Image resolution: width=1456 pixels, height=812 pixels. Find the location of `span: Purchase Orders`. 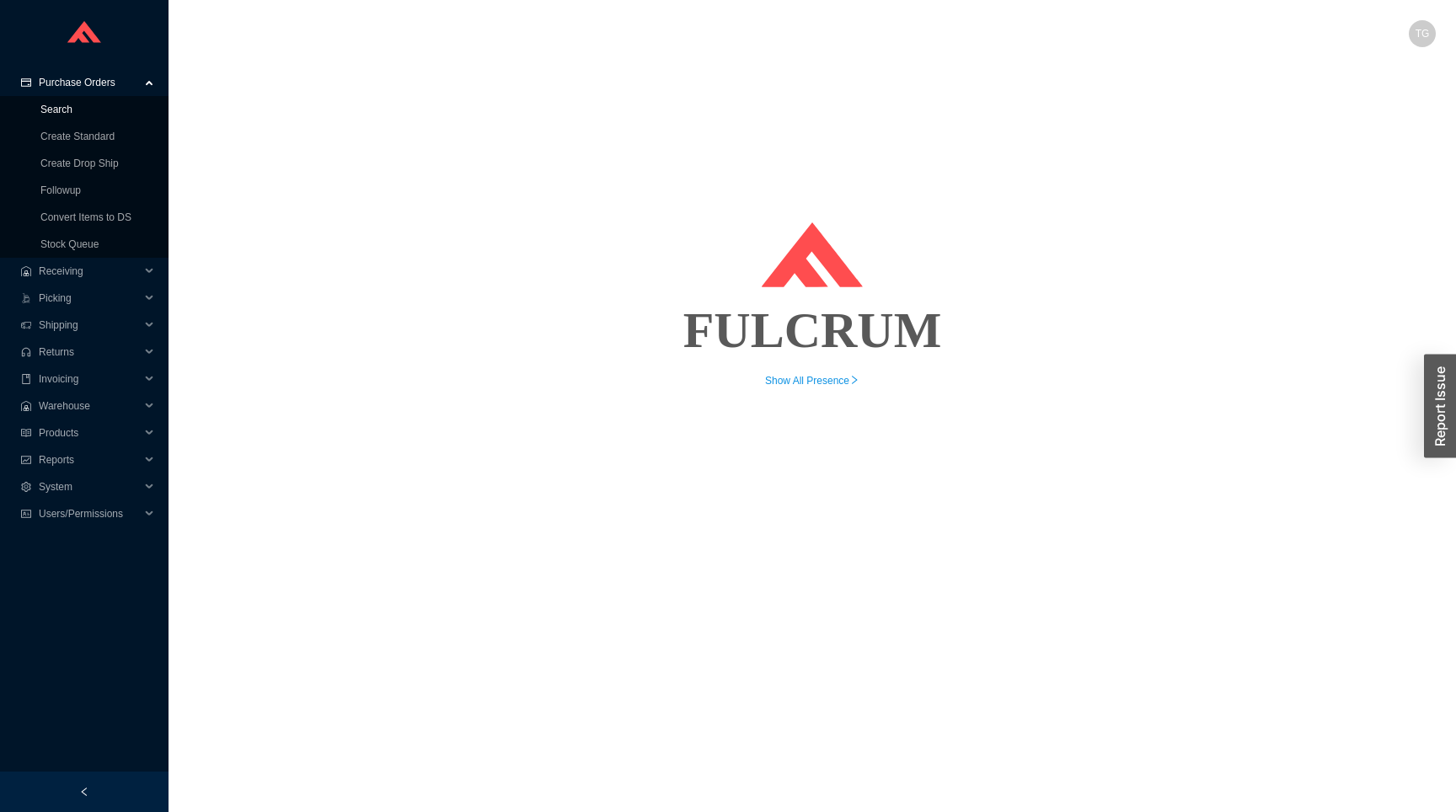

span: Purchase Orders is located at coordinates (89, 82).